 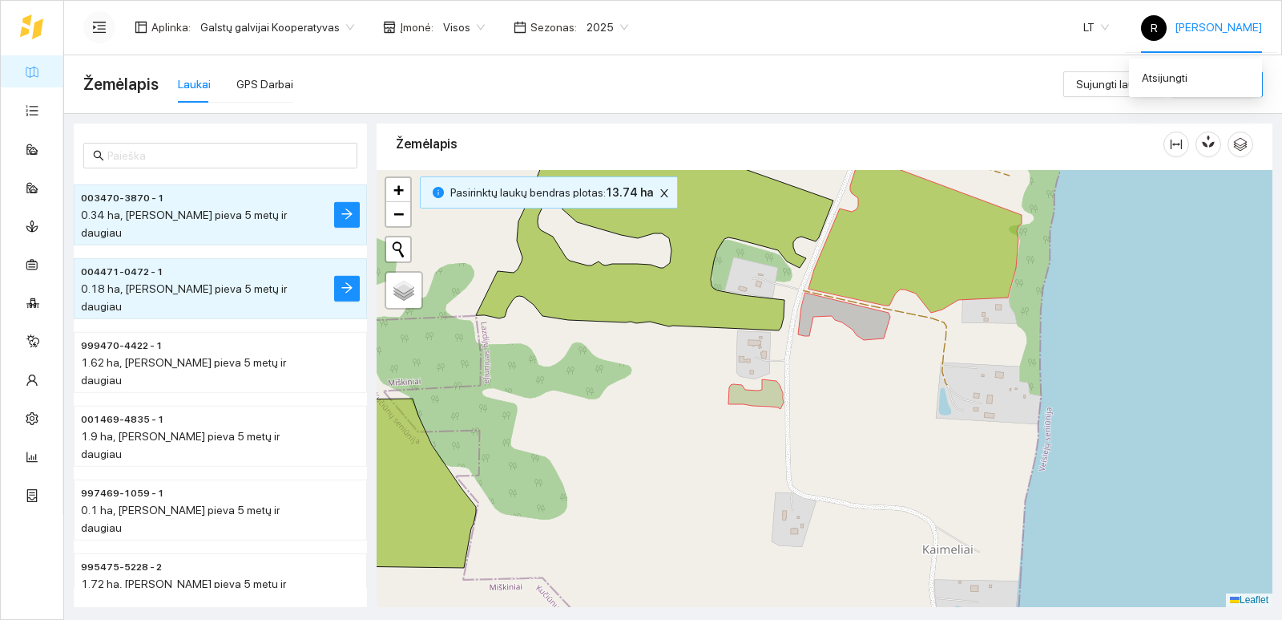 I want to click on span: Visos, so click(x=464, y=27).